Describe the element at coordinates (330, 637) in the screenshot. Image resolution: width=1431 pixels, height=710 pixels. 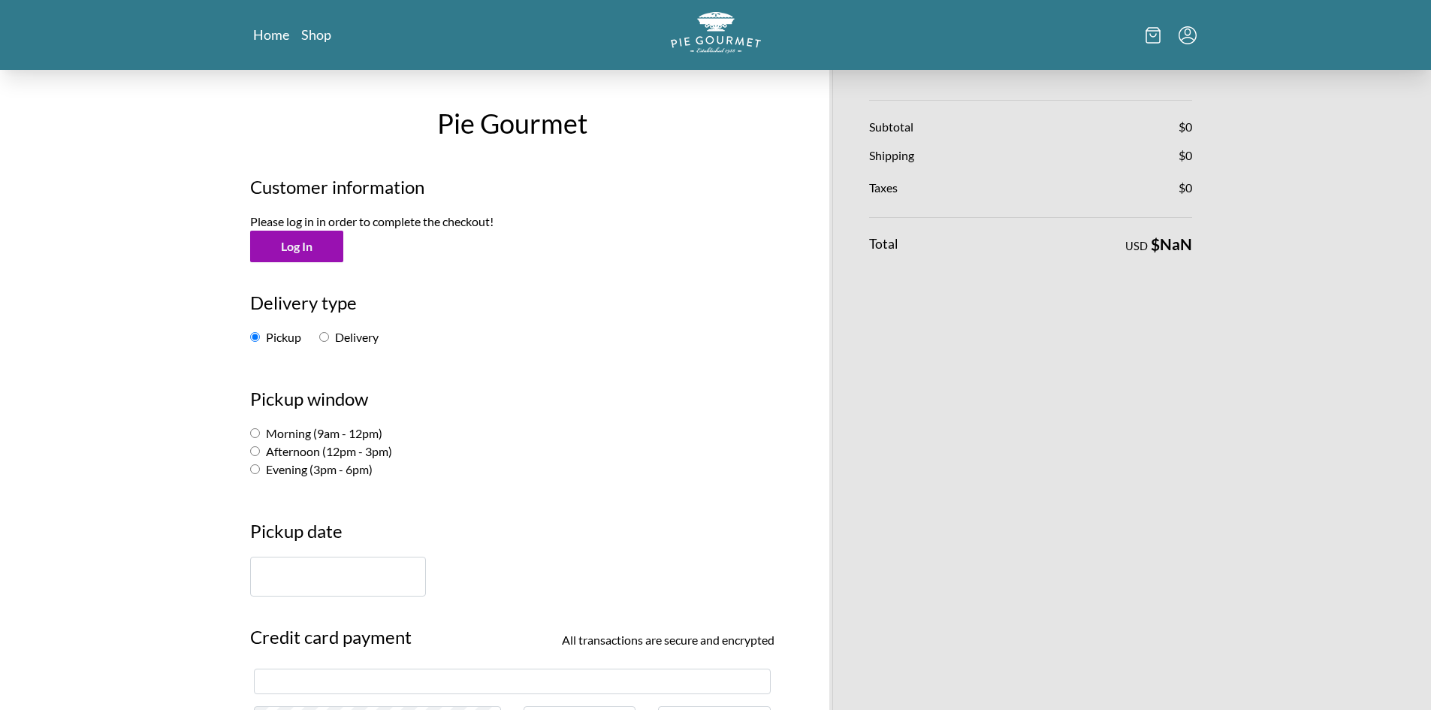
I see `span: Credit card payment` at that location.